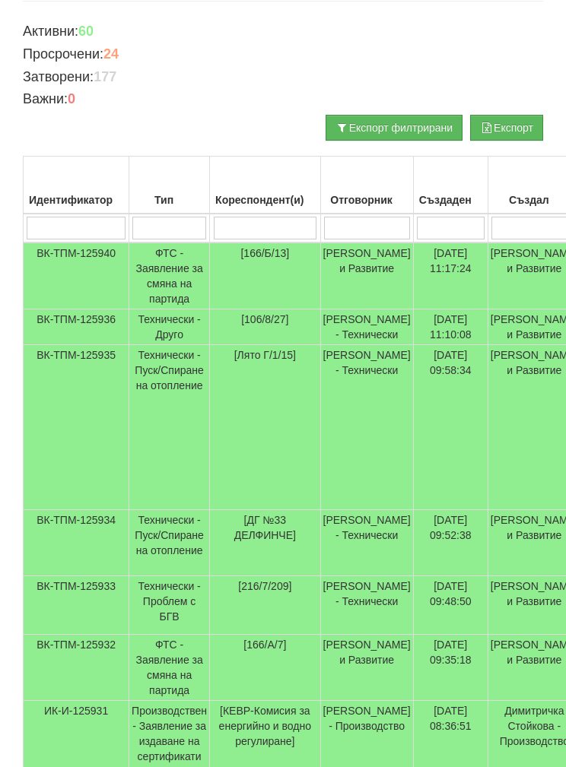 Image resolution: width=566 pixels, height=767 pixels. Describe the element at coordinates (265, 319) in the screenshot. I see `span: [106/8/27]` at that location.